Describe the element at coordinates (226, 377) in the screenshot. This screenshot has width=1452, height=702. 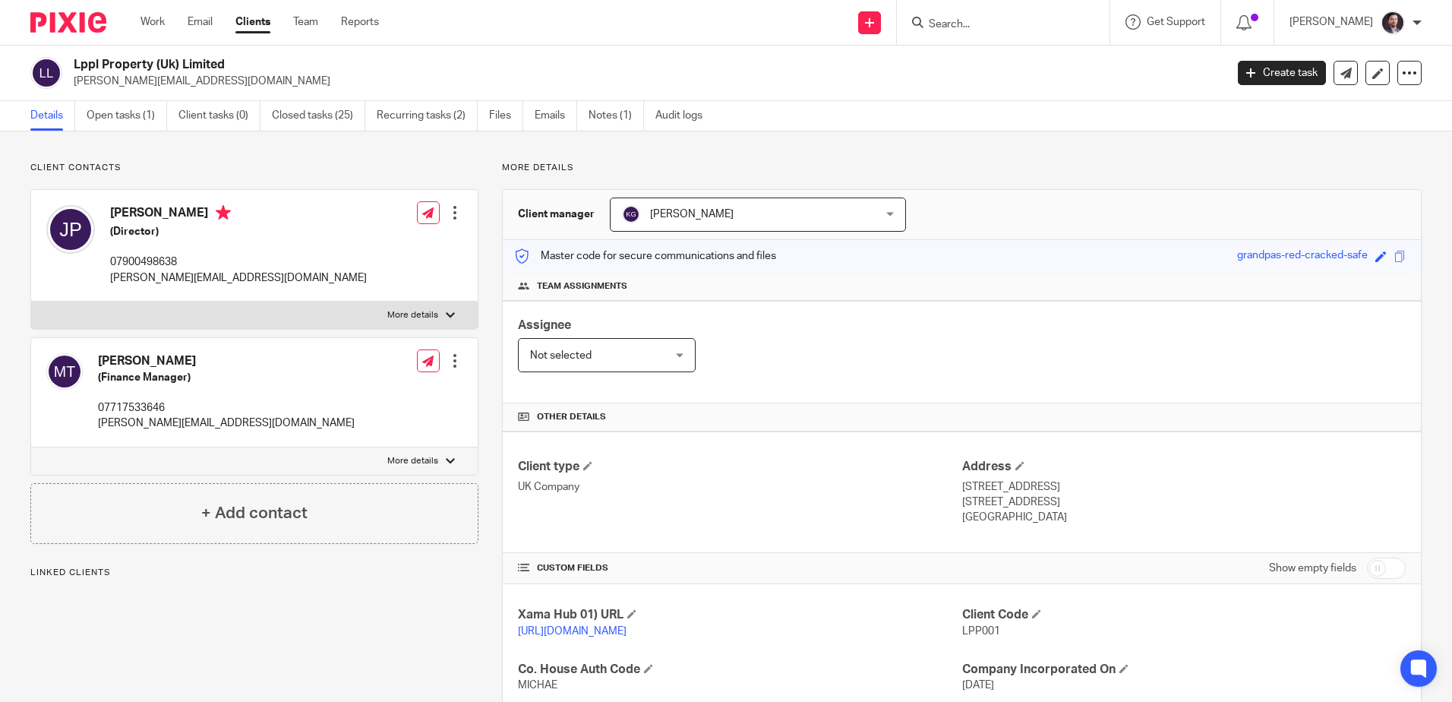
I see `h5: (Finance Manager)` at that location.